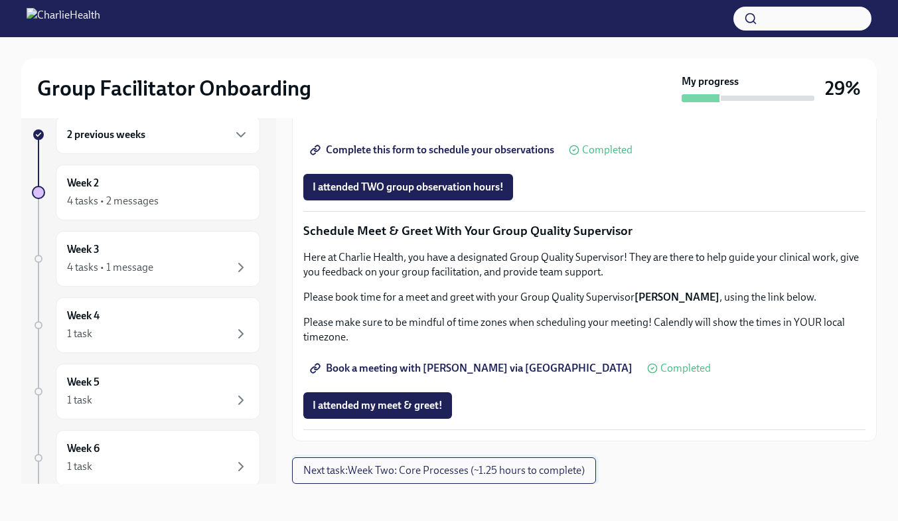  I want to click on div: 4 tasks • 1 message, so click(110, 267).